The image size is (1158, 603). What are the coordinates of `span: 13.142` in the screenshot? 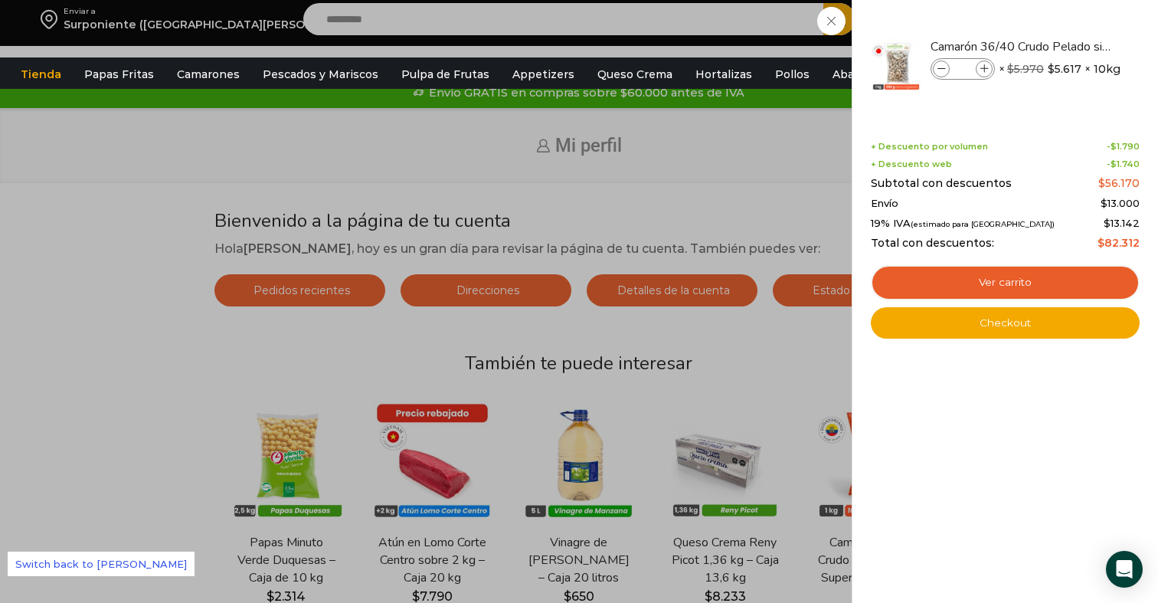 It's located at (1121, 223).